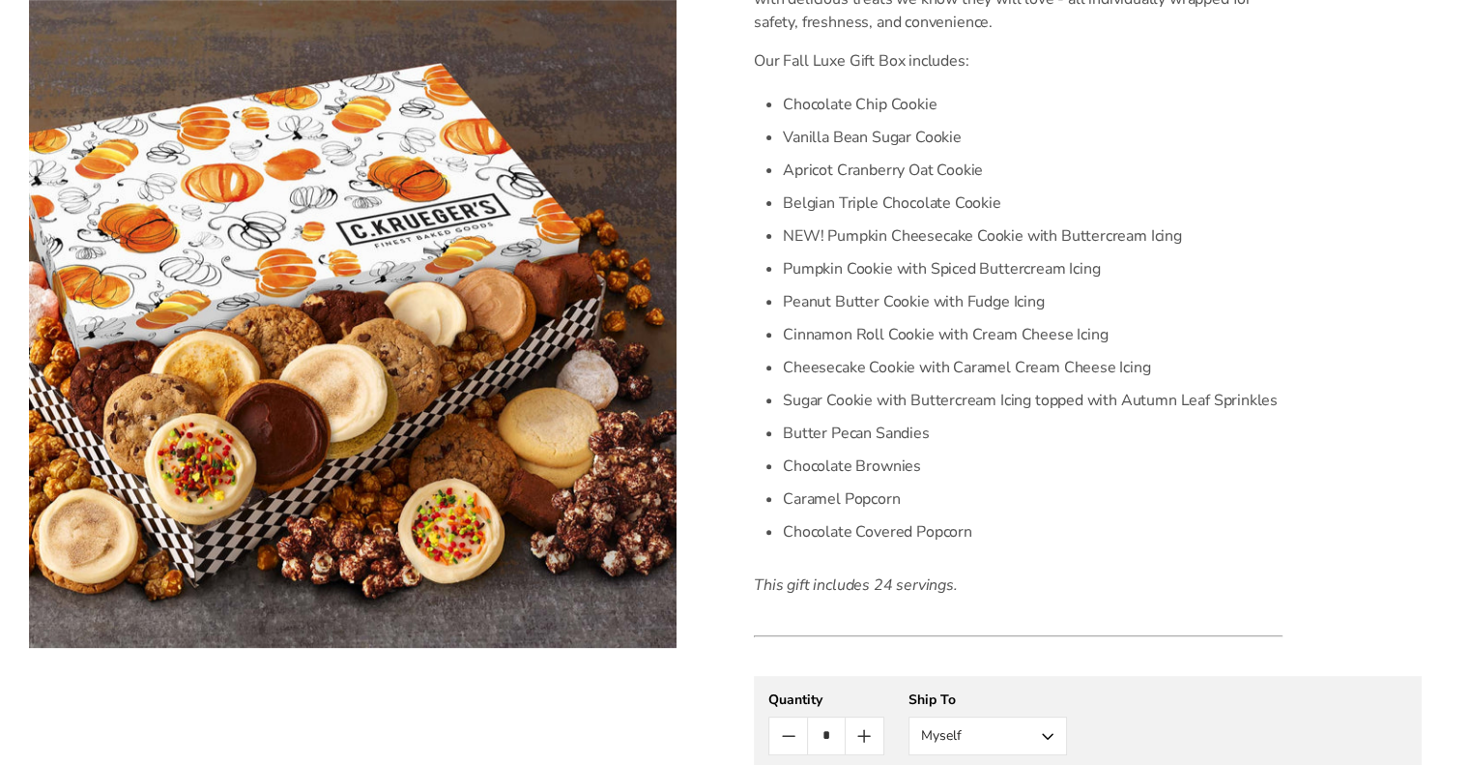 The width and height of the screenshot is (1470, 765). I want to click on div: Ship To, so click(988, 699).